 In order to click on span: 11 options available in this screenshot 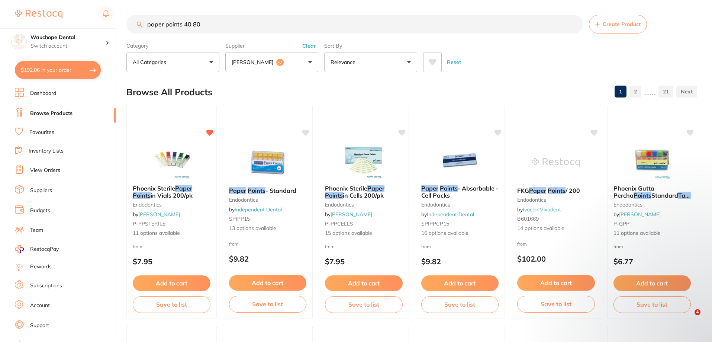, I will do `click(171, 233)`.